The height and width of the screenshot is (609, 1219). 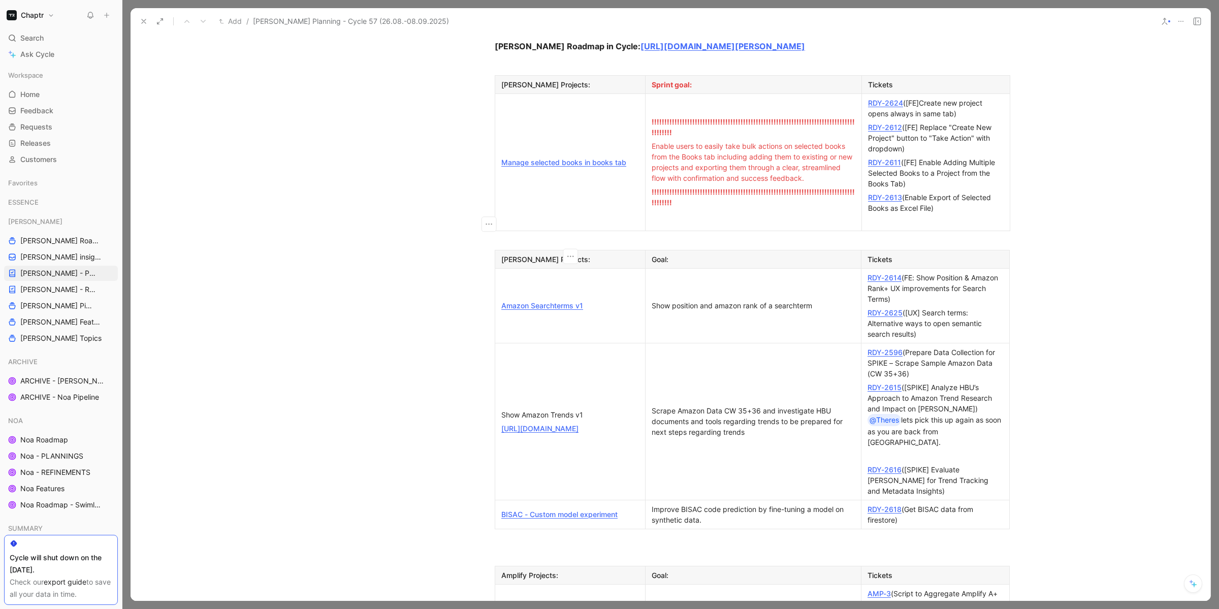 What do you see at coordinates (30, 94) in the screenshot?
I see `span: Home` at bounding box center [30, 94].